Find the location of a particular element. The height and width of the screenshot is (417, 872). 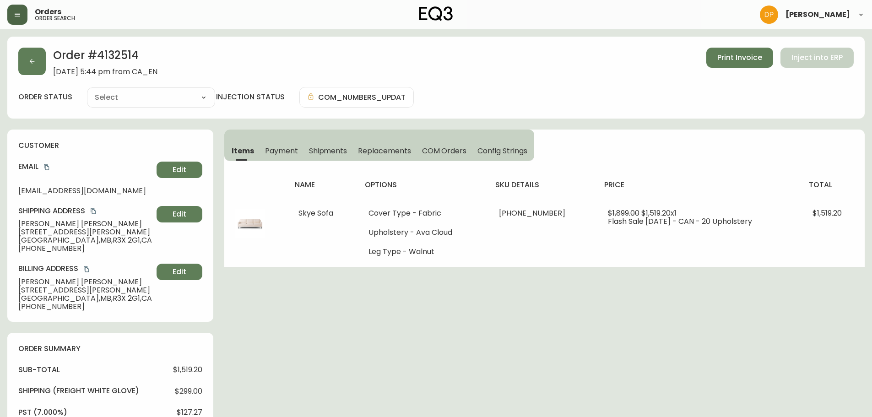

h4: options is located at coordinates (423, 185).